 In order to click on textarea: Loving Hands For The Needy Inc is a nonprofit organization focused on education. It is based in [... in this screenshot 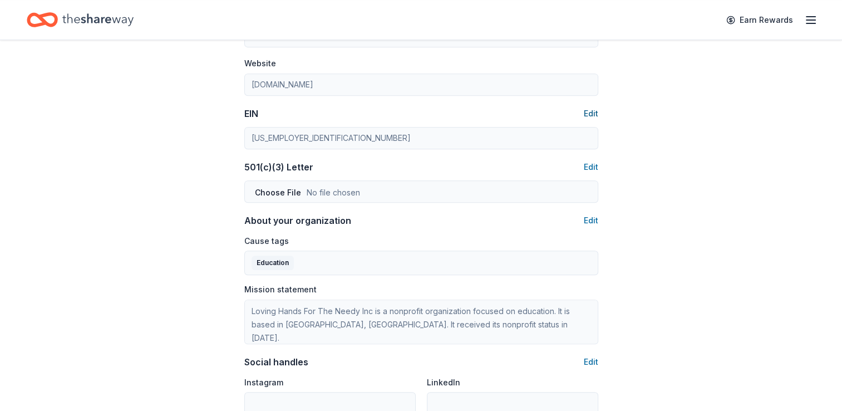, I will do `click(421, 322)`.